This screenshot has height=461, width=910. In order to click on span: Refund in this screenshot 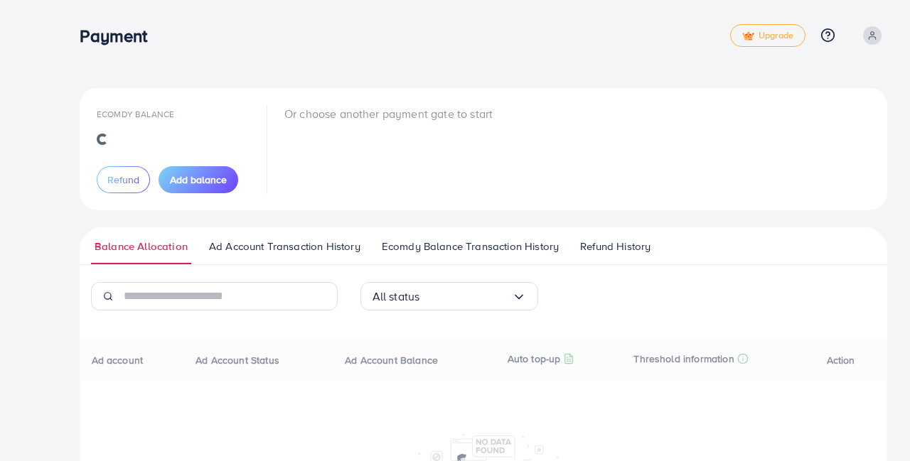, I will do `click(123, 180)`.